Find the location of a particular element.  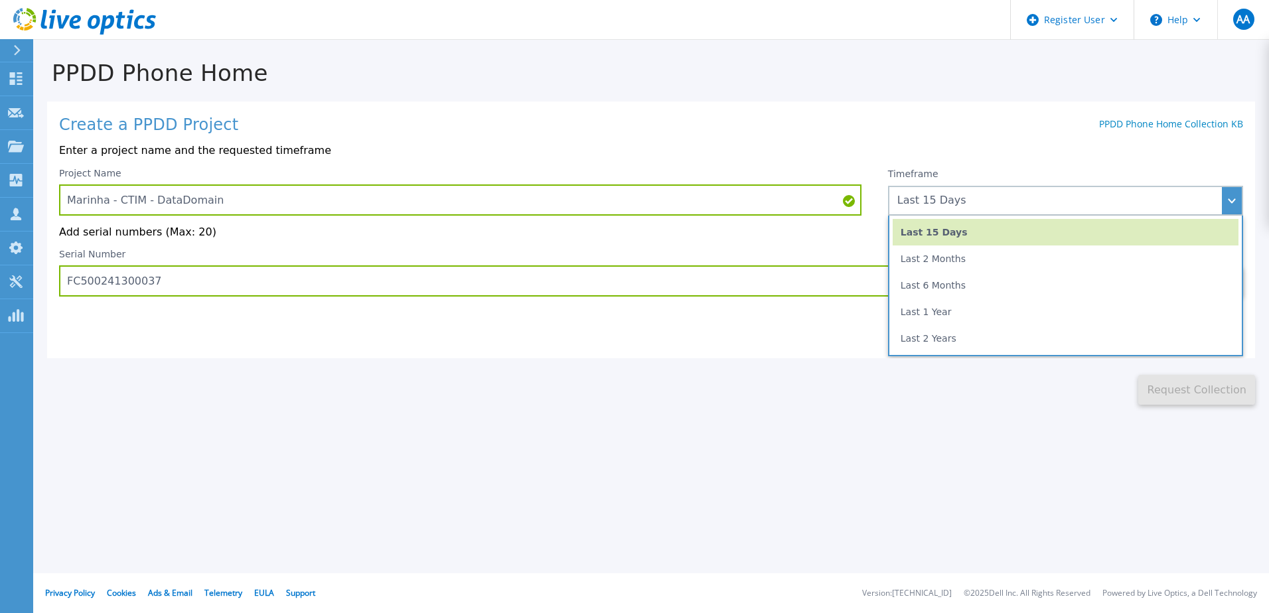

a: EULA is located at coordinates (264, 593).